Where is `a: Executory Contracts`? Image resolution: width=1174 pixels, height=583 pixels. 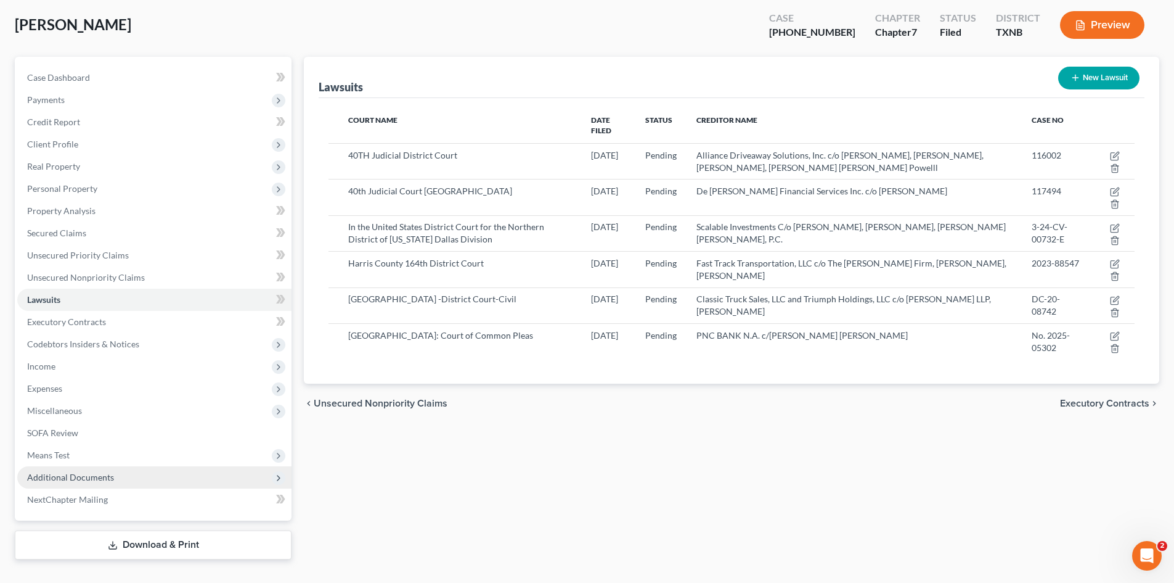 a: Executory Contracts is located at coordinates (154, 322).